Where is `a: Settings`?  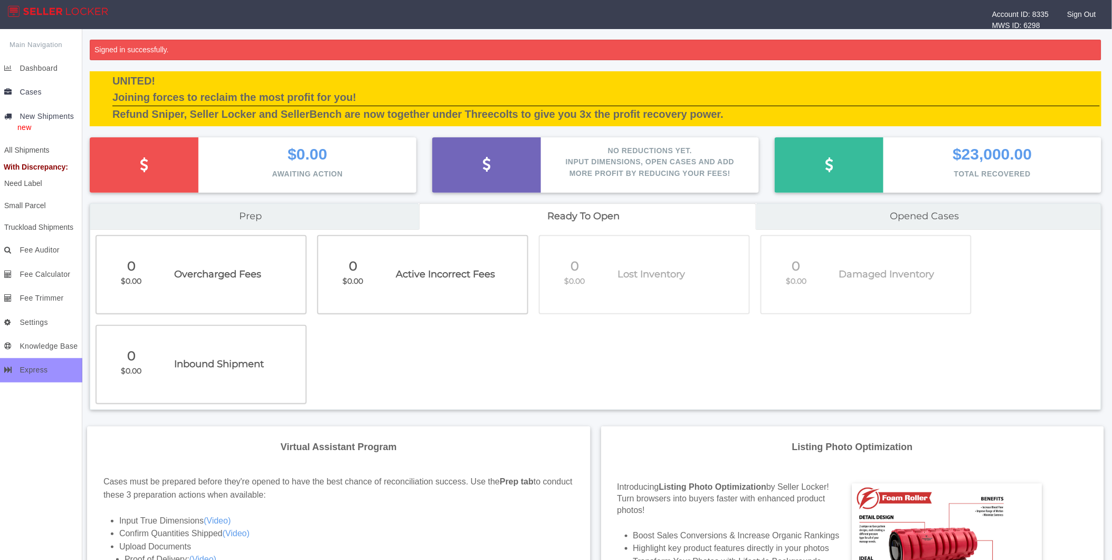 a: Settings is located at coordinates (42, 322).